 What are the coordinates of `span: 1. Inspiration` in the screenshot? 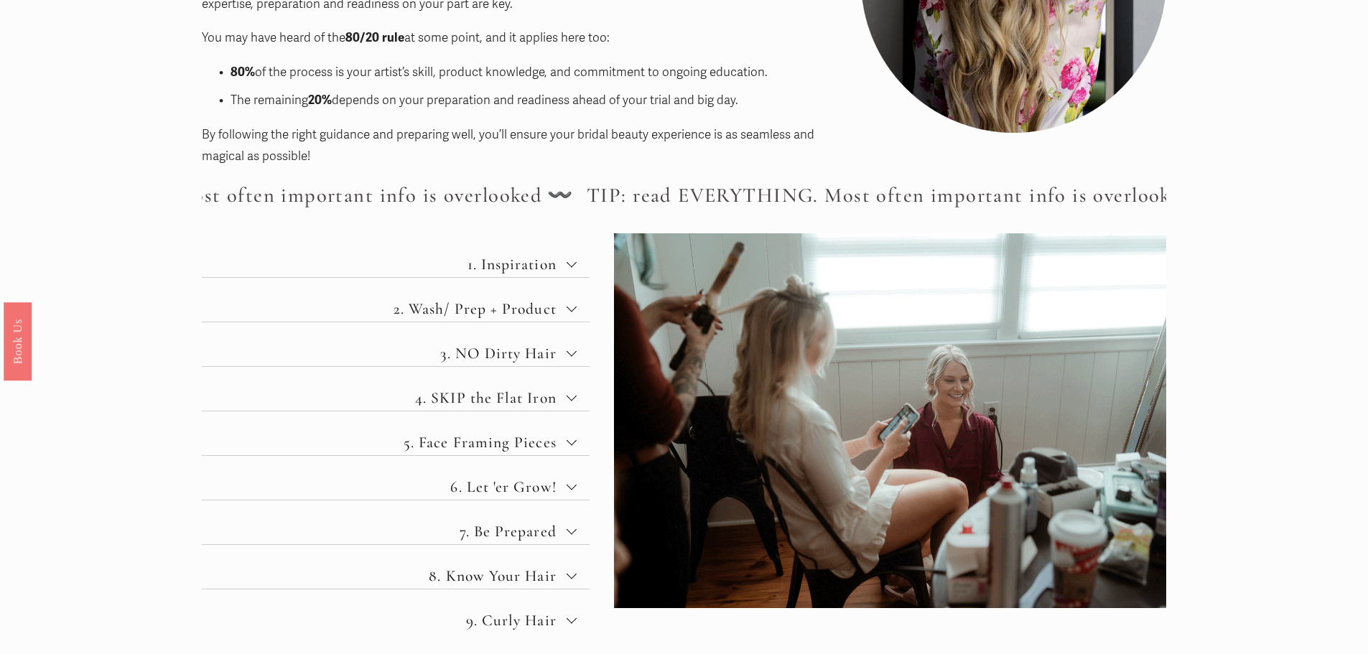 It's located at (401, 264).